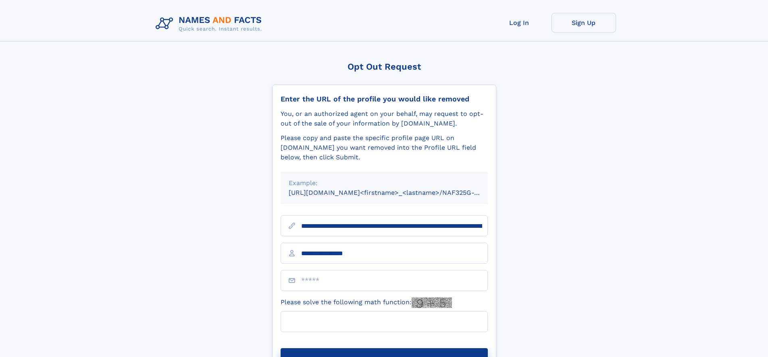 This screenshot has height=357, width=768. Describe the element at coordinates (384, 119) in the screenshot. I see `div: You, or an authorized agent on your behalf, may request to opt-out of the sale of your informatio...` at that location.